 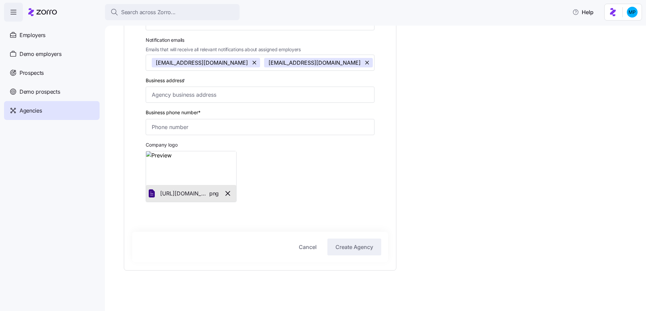 I want to click on span: Demo prospects, so click(x=40, y=92).